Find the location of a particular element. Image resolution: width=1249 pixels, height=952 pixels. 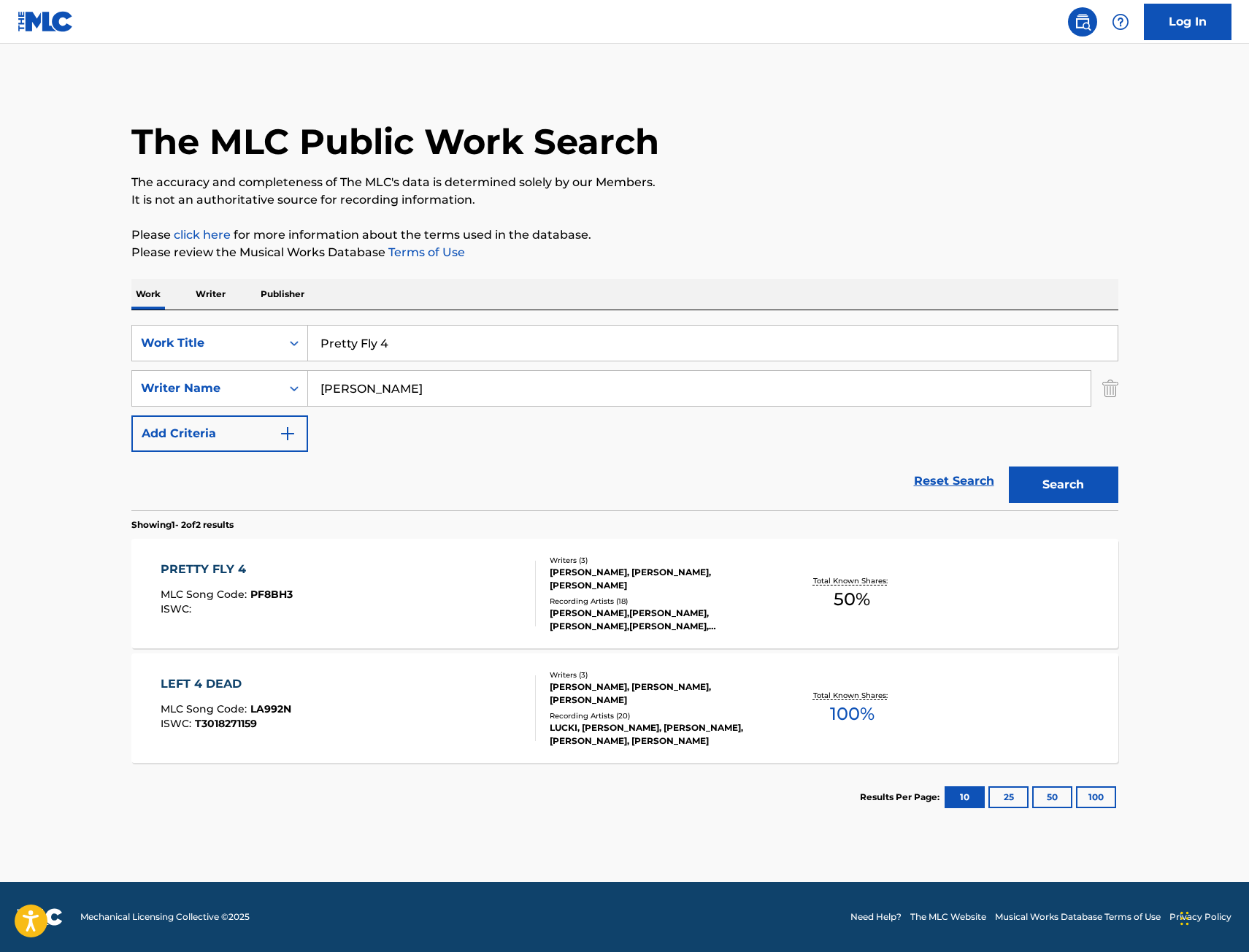

p: Work is located at coordinates (148, 295).